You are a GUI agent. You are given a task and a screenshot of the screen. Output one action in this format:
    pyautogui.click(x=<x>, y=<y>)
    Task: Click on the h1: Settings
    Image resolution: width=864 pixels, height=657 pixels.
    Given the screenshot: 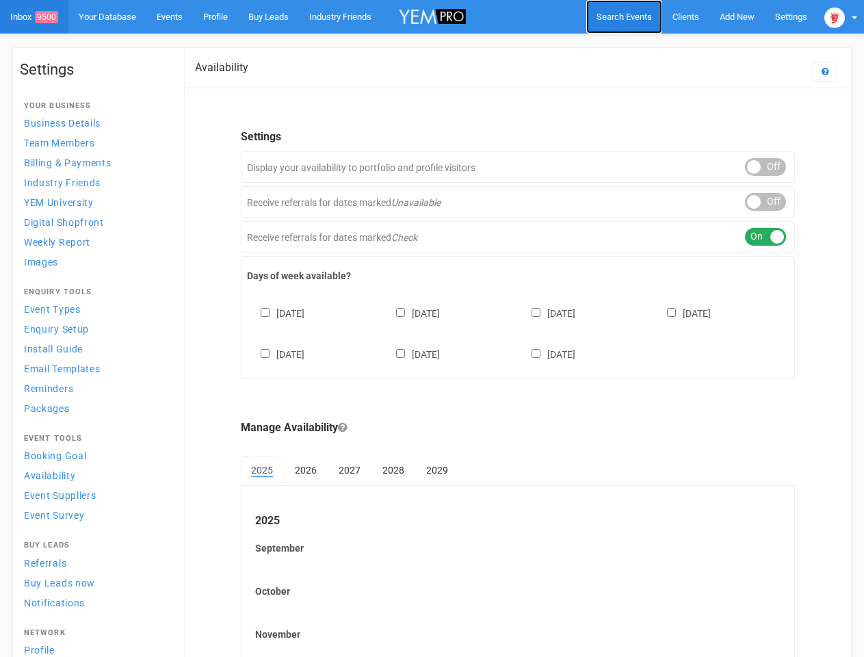 What is the action you would take?
    pyautogui.click(x=95, y=70)
    